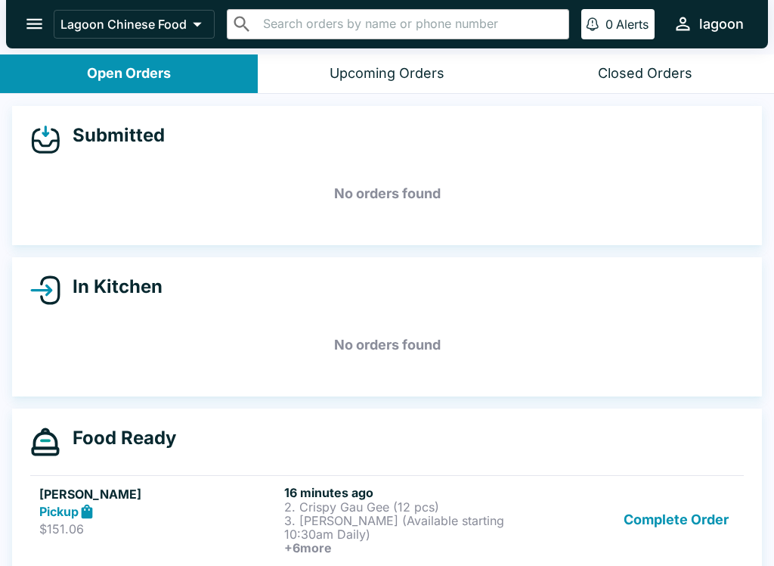  Describe the element at coordinates (134, 24) in the screenshot. I see `button: Lagoon Chinese Food` at that location.